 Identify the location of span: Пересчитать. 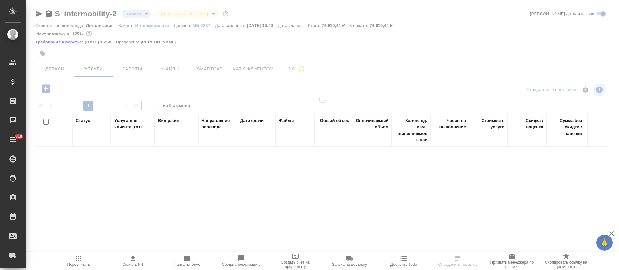
(79, 265).